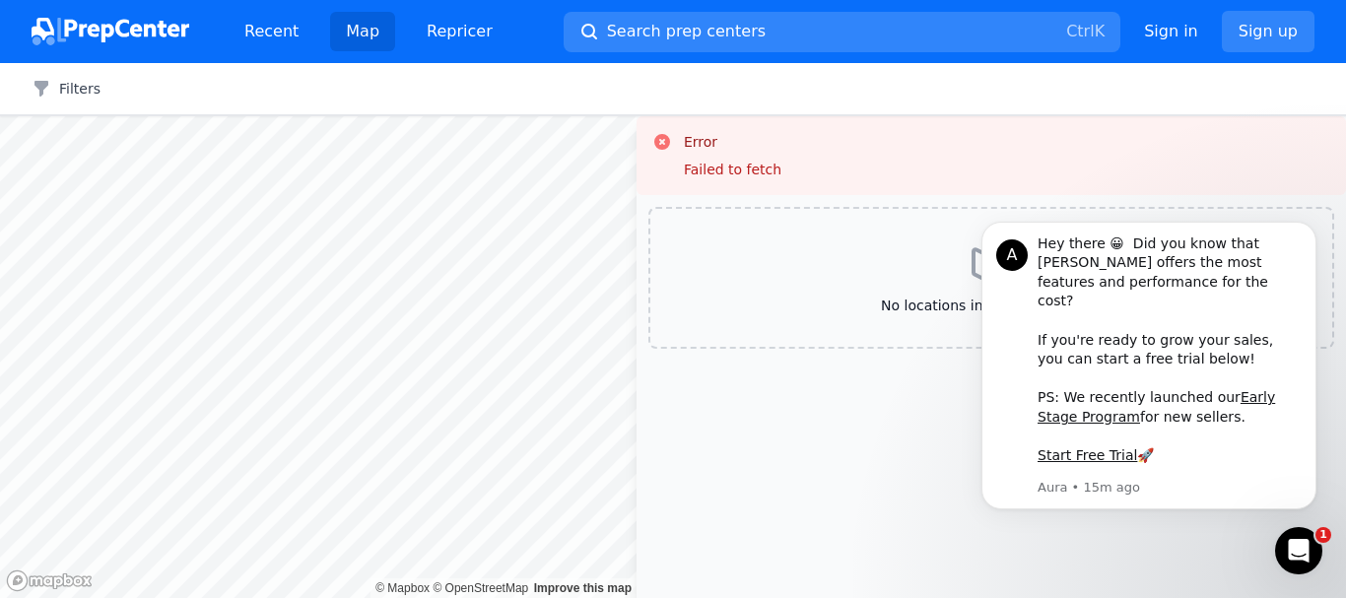  Describe the element at coordinates (271, 32) in the screenshot. I see `a: Recent` at that location.